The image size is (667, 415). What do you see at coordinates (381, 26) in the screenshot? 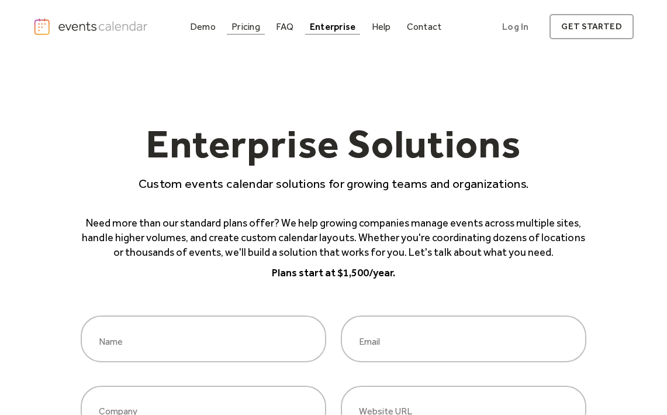
I see `div: Help` at bounding box center [381, 26].